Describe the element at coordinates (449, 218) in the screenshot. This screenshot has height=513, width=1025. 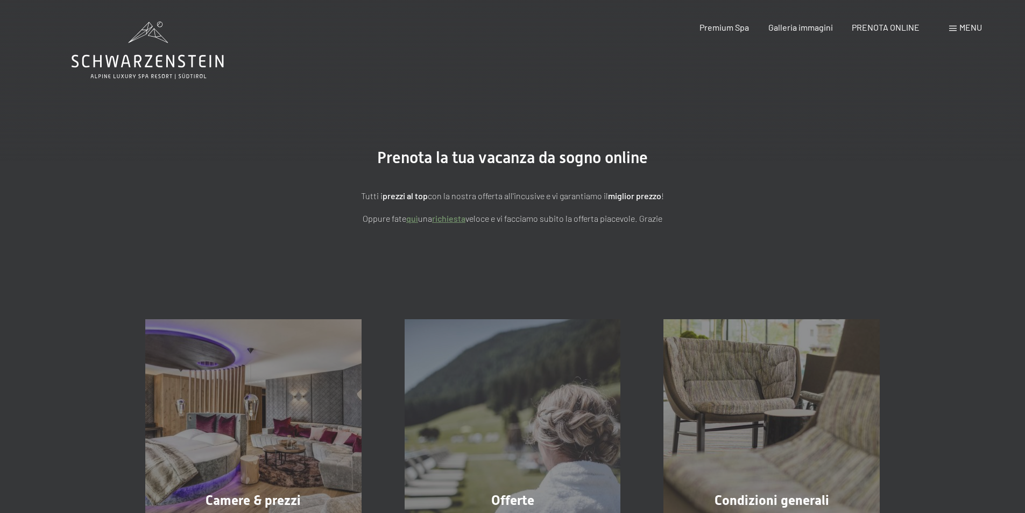
I see `a: richiesta` at that location.